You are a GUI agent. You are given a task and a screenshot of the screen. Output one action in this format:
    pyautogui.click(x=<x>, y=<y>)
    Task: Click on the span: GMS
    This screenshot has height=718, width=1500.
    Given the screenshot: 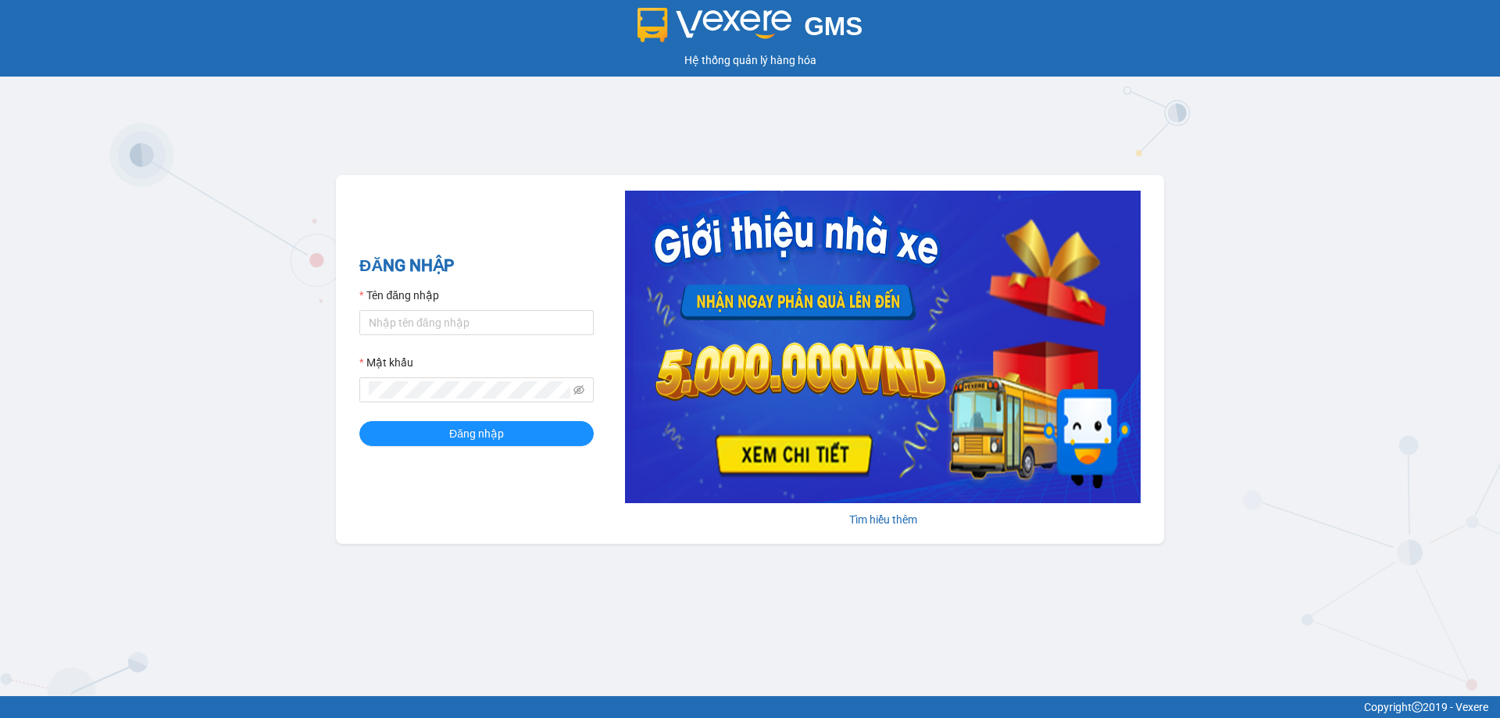 What is the action you would take?
    pyautogui.click(x=833, y=26)
    